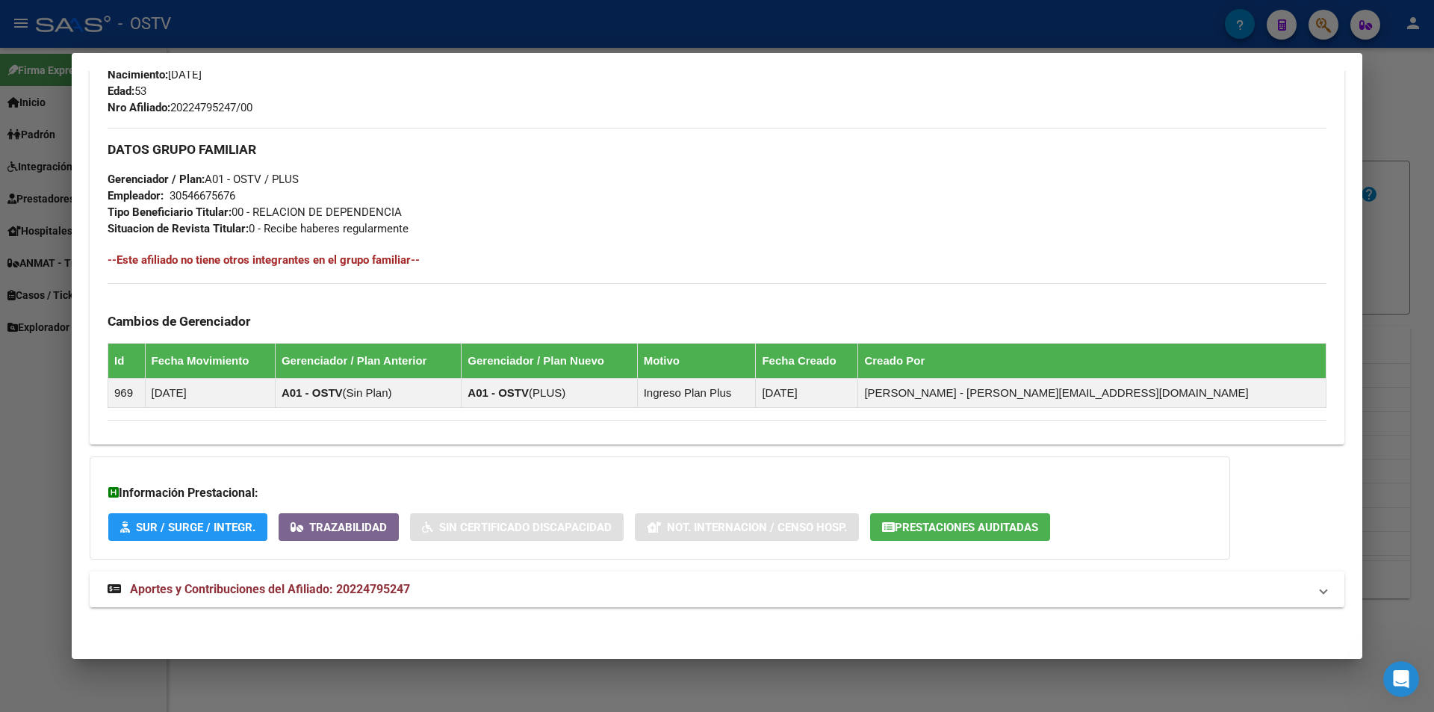 This screenshot has width=1434, height=712. I want to click on mat-expansion-panel-header: Aportes y Contribuciones del Afiliado: 20224795247, so click(717, 589).